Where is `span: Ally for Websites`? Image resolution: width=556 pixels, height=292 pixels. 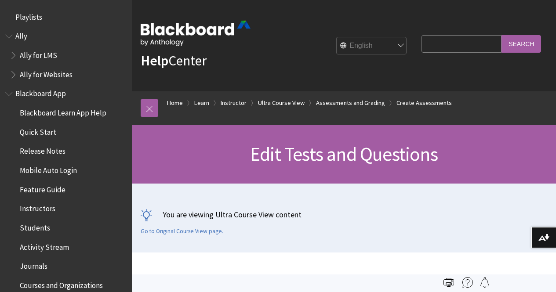
span: Ally for Websites is located at coordinates (46, 73).